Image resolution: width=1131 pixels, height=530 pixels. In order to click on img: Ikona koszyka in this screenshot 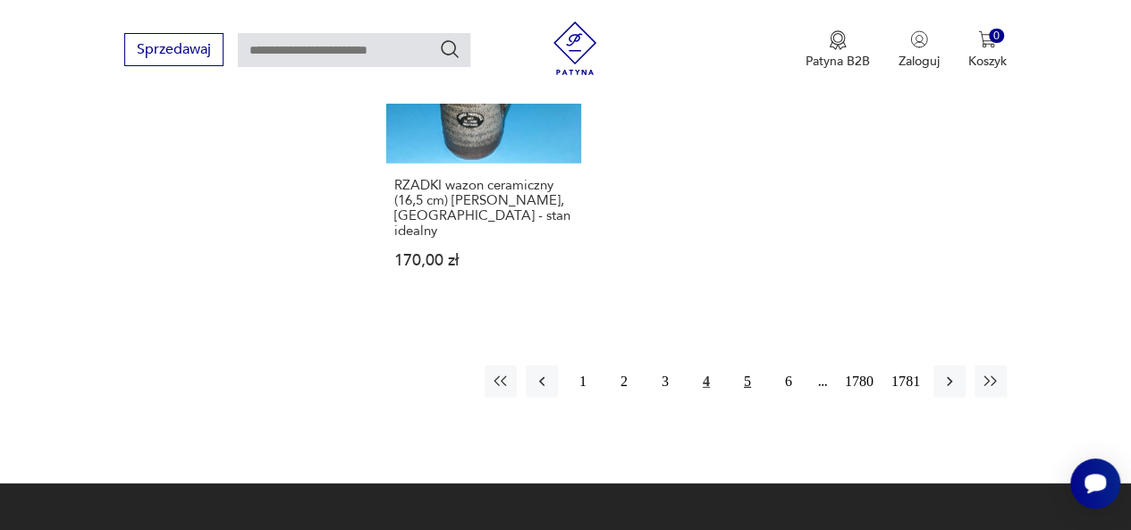, I will do `click(987, 39)`.